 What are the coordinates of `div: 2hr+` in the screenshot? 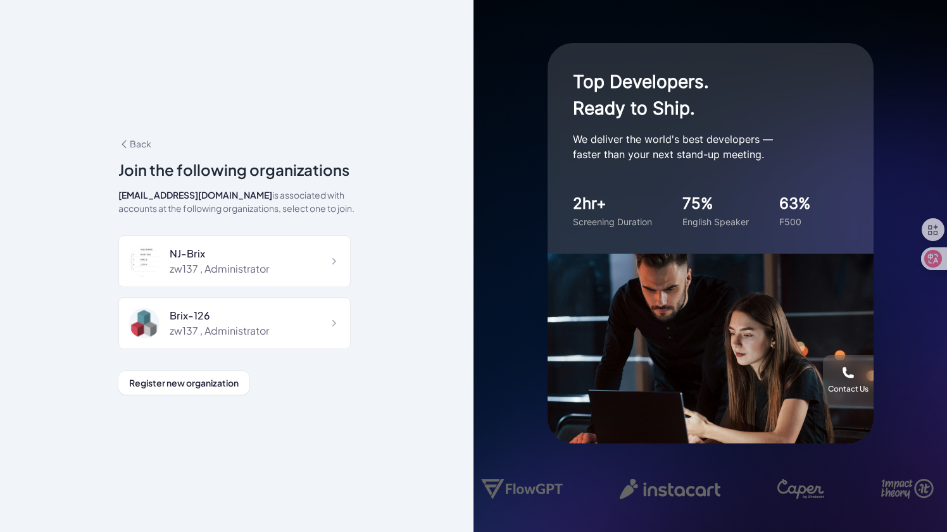 It's located at (612, 204).